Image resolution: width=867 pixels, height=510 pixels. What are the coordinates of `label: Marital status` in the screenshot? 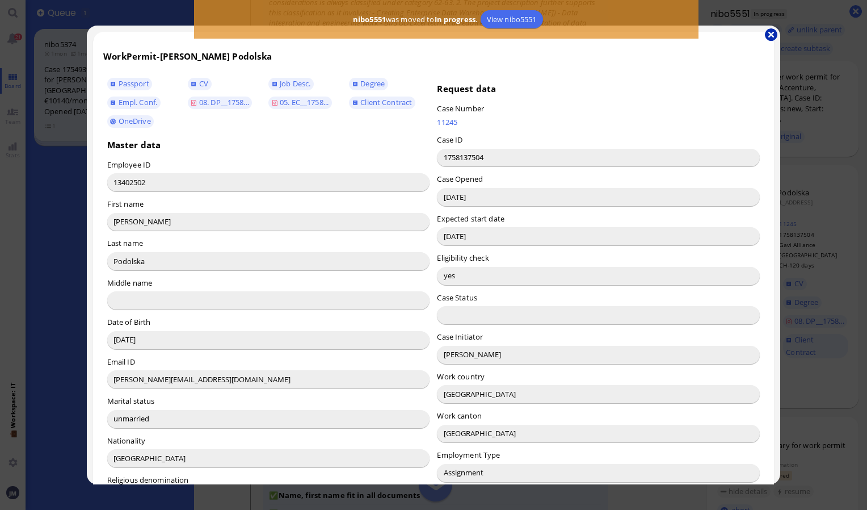 It's located at (131, 401).